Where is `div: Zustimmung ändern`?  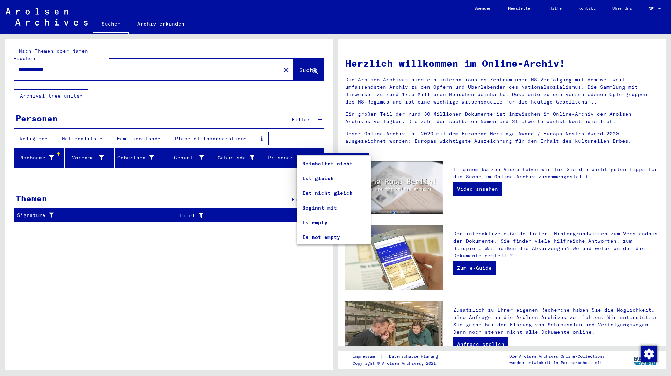 div: Zustimmung ändern is located at coordinates (649, 353).